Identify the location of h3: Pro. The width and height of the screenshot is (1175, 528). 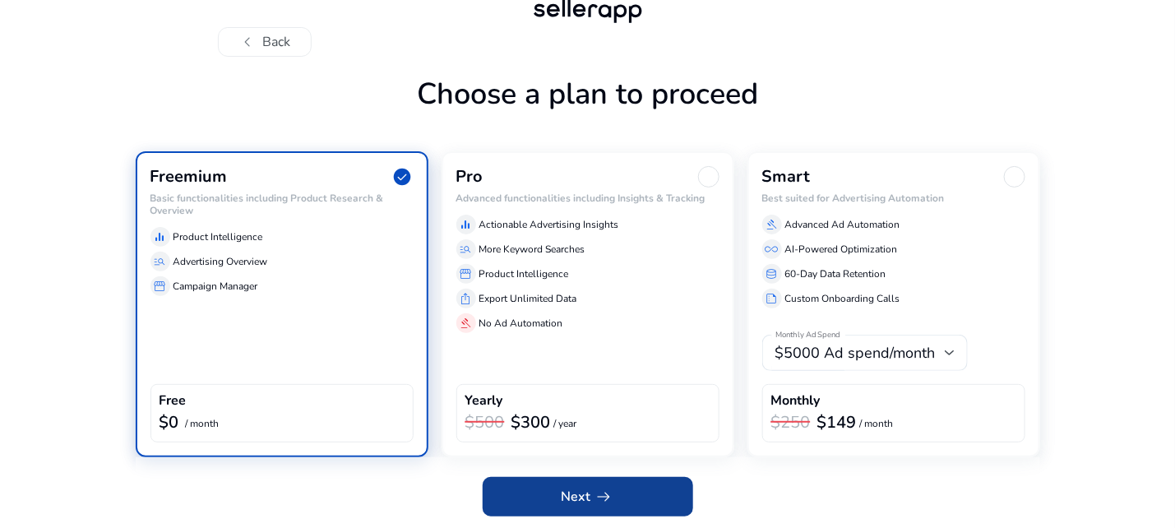
(470, 177).